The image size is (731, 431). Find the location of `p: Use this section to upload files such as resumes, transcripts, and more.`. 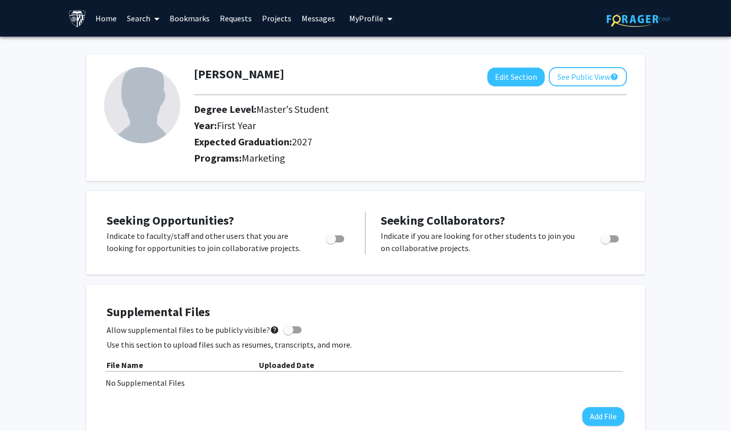

p: Use this section to upload files such as resumes, transcripts, and more. is located at coordinates (366, 344).